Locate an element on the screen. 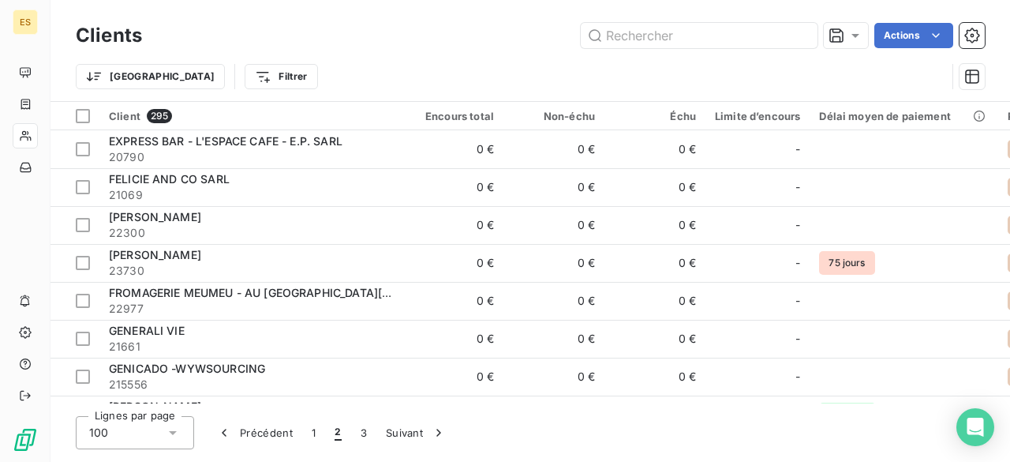  span: EXPRESS BAR - L'ESPACE CAFE - E.P. SARL is located at coordinates (226, 141).